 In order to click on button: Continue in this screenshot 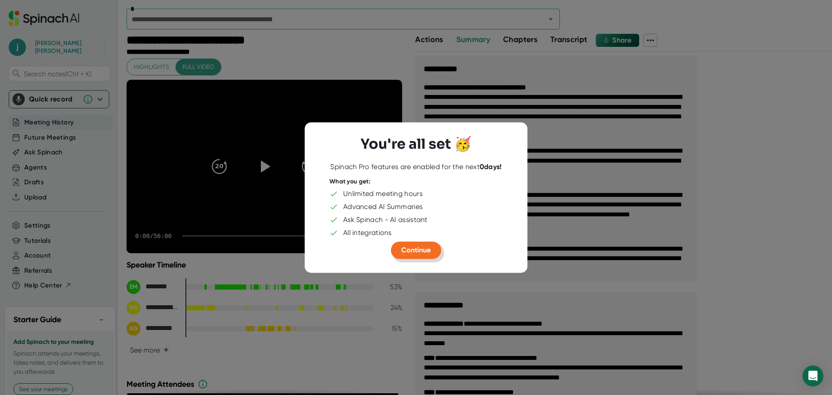, I will do `click(416, 250)`.